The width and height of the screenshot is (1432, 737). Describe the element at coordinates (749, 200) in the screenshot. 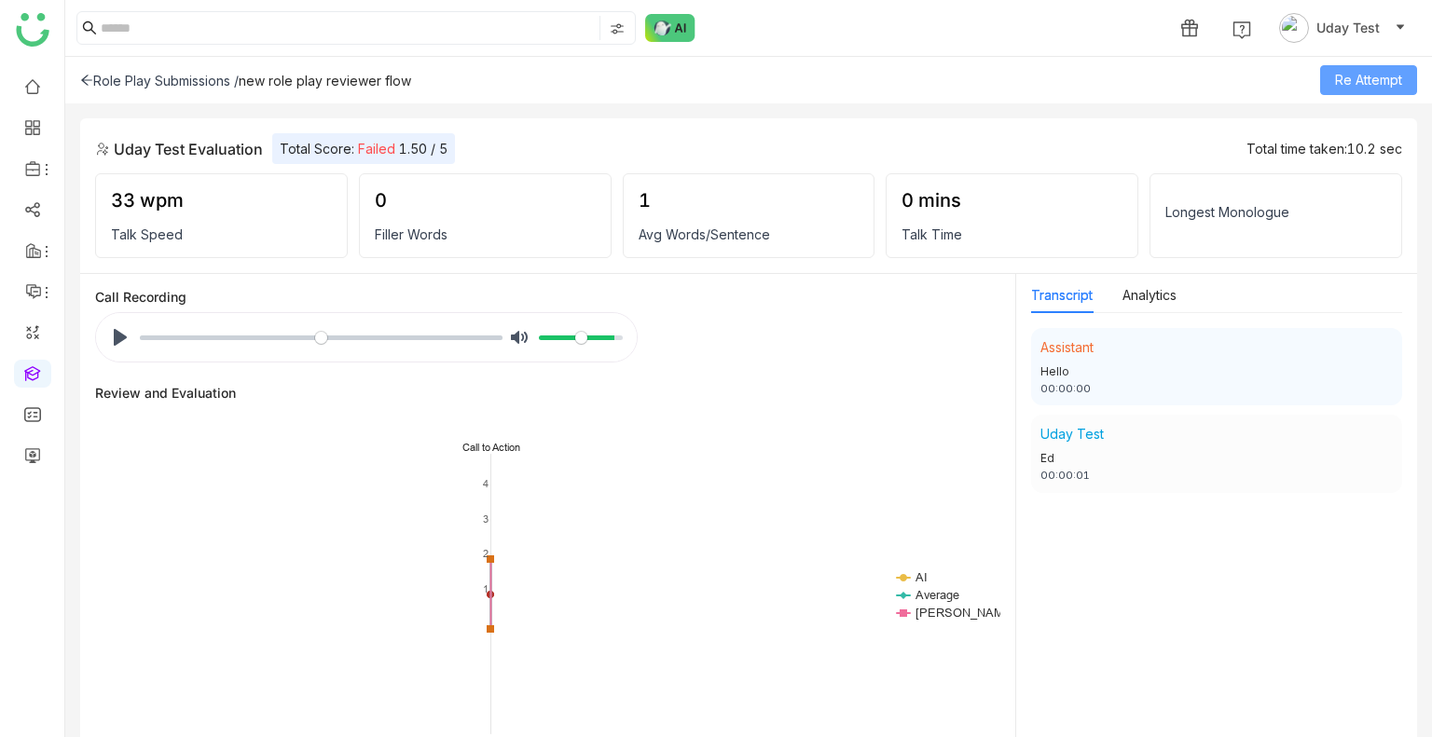

I see `div: 1` at that location.